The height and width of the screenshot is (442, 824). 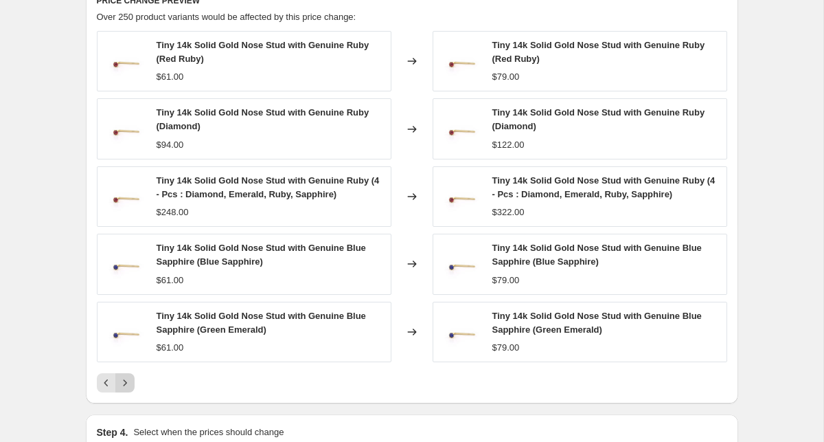 I want to click on h2: Step 4., so click(x=113, y=432).